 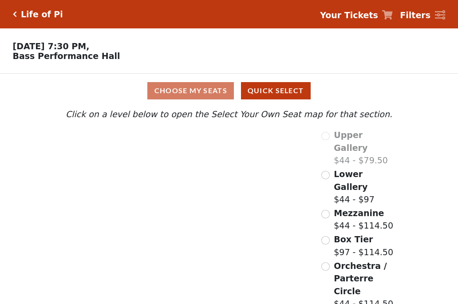 I want to click on span: Orchestra / Parterre Circle, so click(x=360, y=278).